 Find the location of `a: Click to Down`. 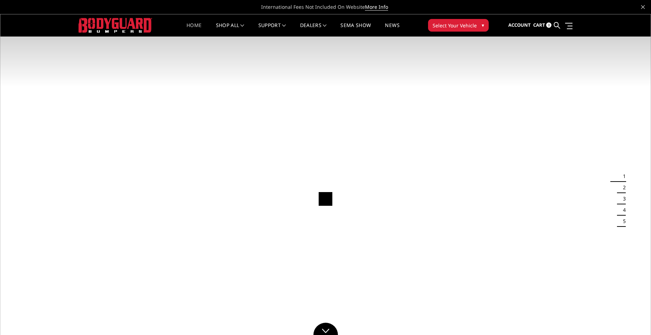

a: Click to Down is located at coordinates (326, 328).